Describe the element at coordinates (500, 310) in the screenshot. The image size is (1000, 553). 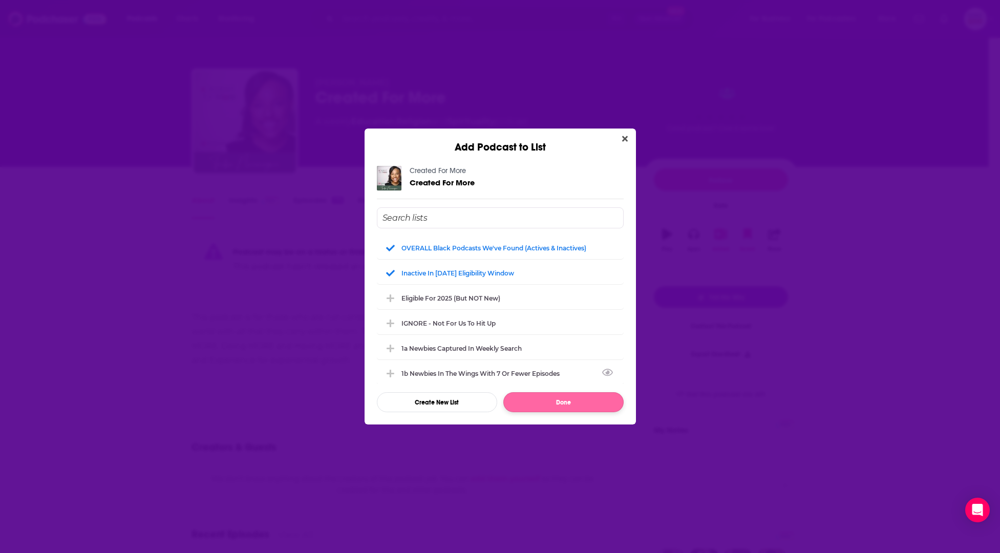
I see `div: Add Podcast To List` at that location.